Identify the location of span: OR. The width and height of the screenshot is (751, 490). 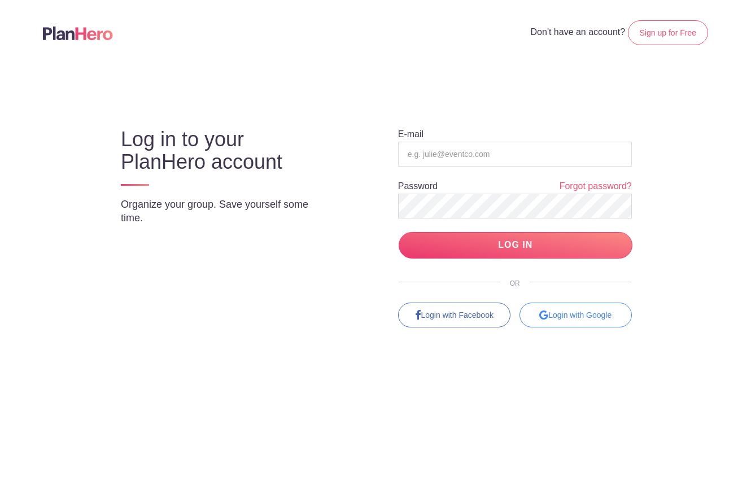
(515, 283).